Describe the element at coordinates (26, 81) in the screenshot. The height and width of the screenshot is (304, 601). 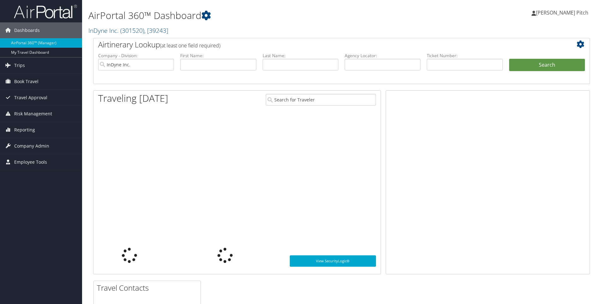
I see `span: Book Travel` at that location.